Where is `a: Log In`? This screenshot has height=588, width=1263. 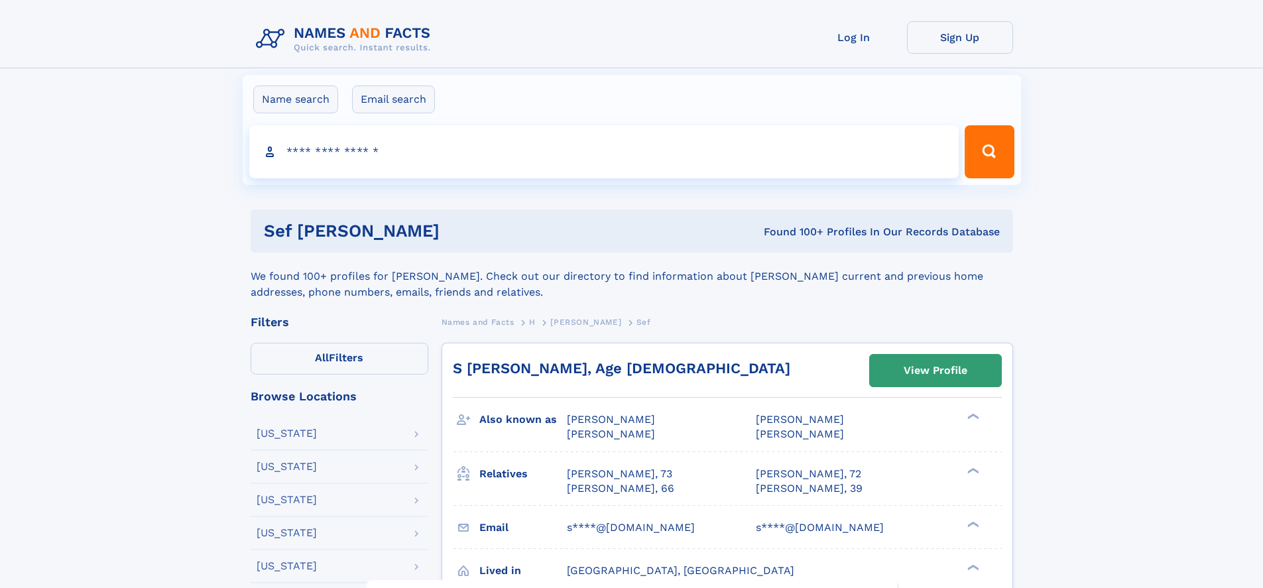 a: Log In is located at coordinates (854, 37).